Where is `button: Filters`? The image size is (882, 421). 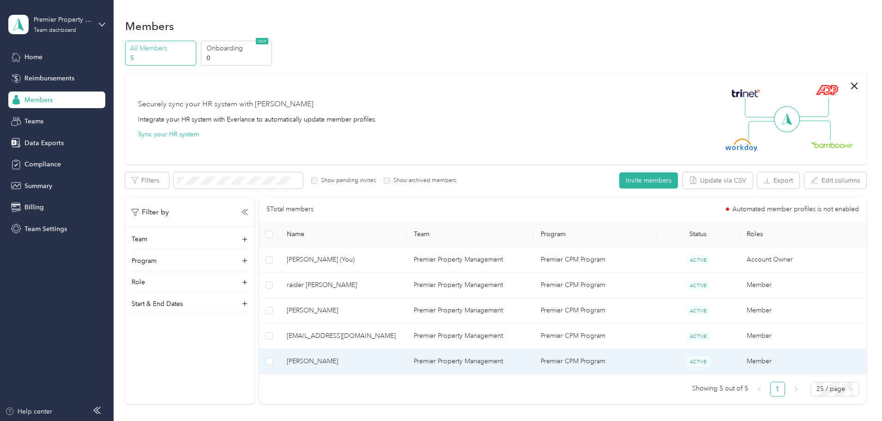
button: Filters is located at coordinates (147, 180).